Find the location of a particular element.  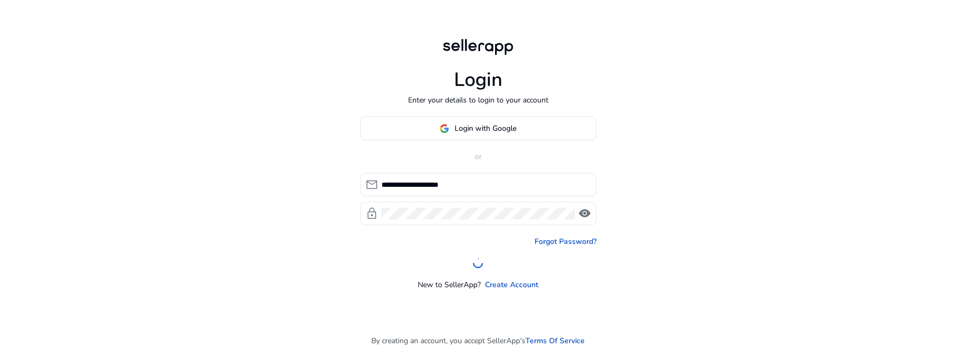

a: Terms Of Service is located at coordinates (555, 340).